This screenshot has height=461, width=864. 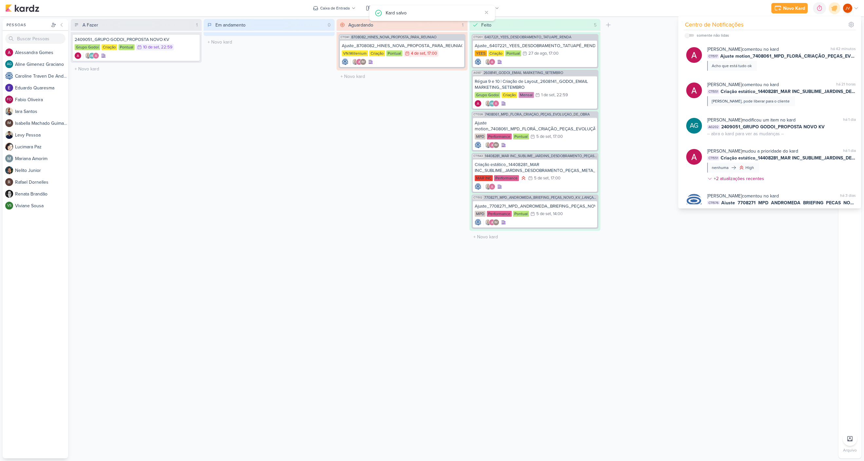 What do you see at coordinates (42, 100) in the screenshot?
I see `div: F a b i o O l i v e i r a` at bounding box center [42, 100].